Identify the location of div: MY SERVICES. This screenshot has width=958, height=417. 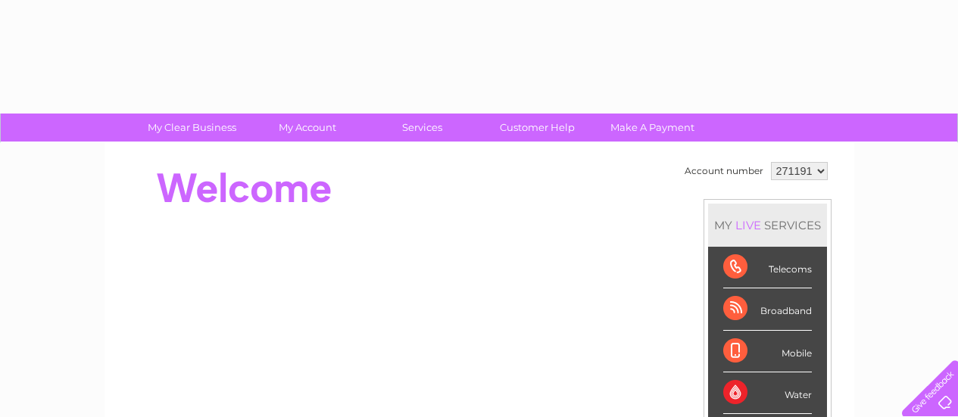
(767, 225).